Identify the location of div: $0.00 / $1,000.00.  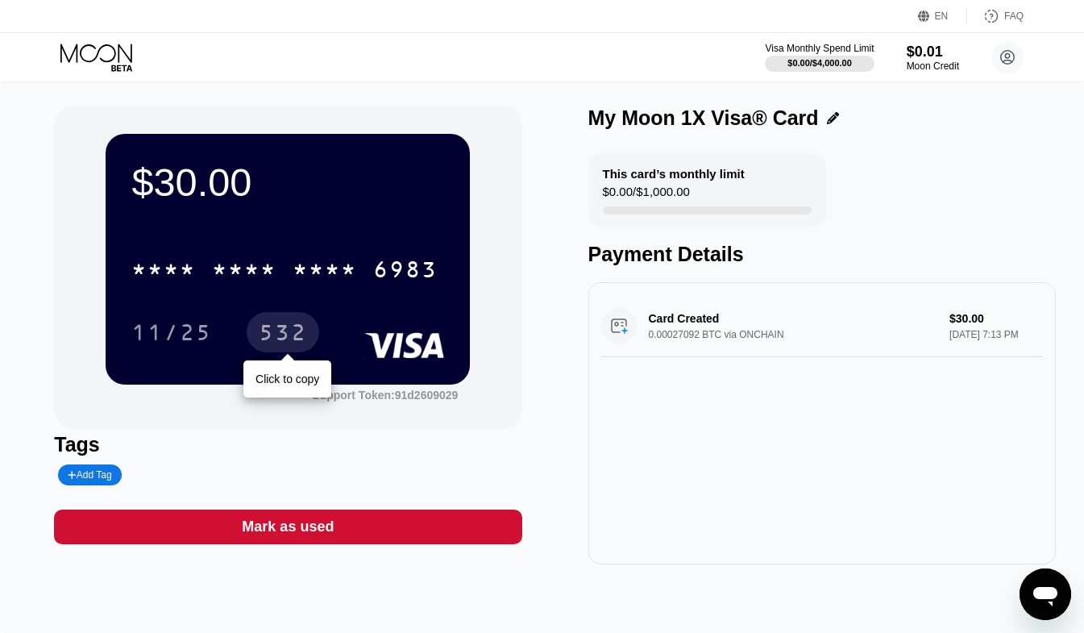
(646, 195).